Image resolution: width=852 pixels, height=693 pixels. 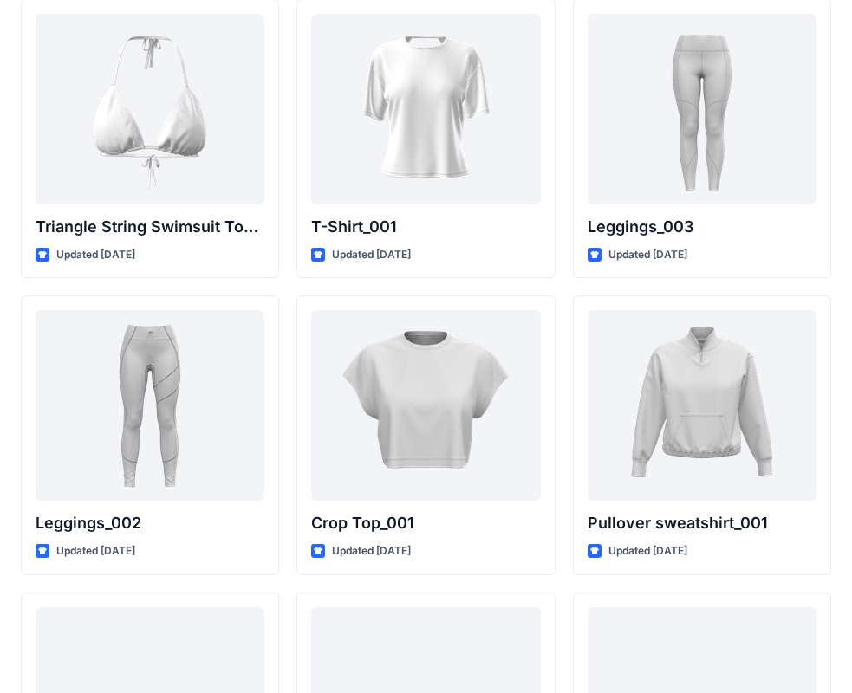 I want to click on a: Crop Top_001, so click(x=425, y=405).